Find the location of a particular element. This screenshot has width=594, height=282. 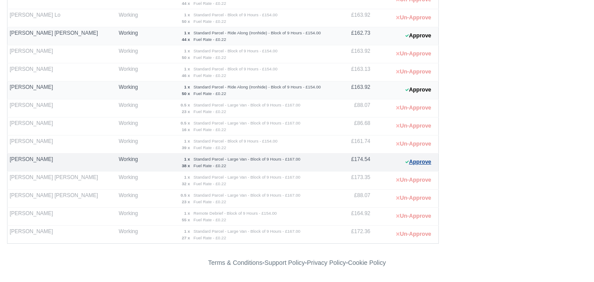

strong: 27 x is located at coordinates (186, 238).